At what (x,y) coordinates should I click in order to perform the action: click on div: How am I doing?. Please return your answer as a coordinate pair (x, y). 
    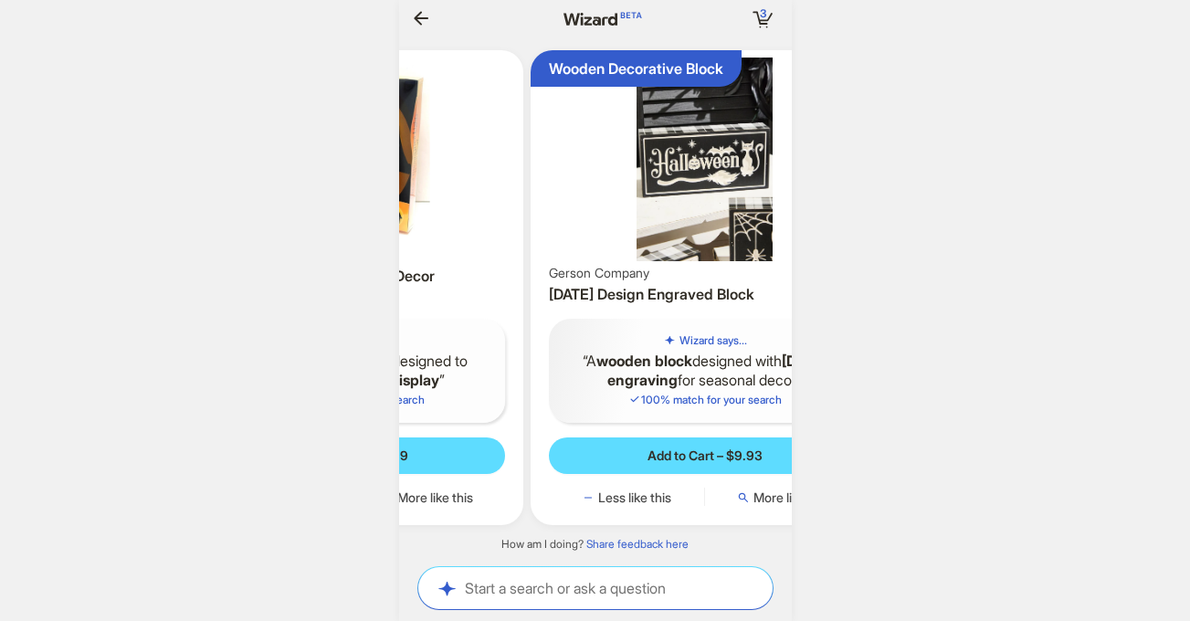
    Looking at the image, I should click on (595, 544).